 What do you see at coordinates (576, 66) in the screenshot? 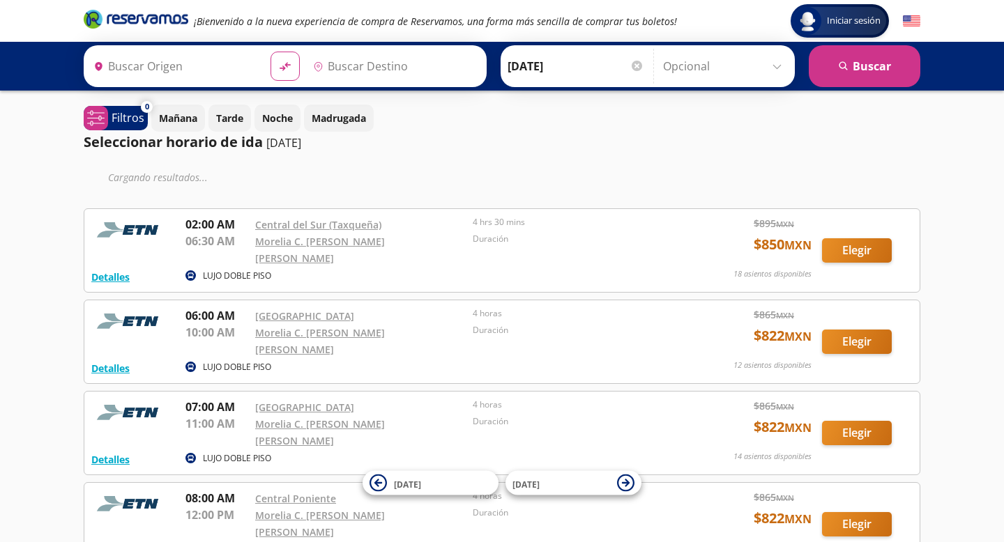
I see `input: Elegir Fecha` at bounding box center [576, 66].